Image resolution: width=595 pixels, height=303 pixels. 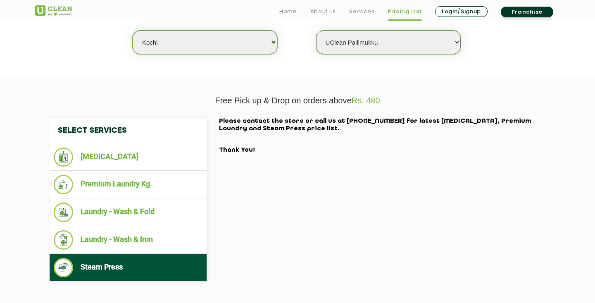 I want to click on a: Franchise, so click(x=527, y=12).